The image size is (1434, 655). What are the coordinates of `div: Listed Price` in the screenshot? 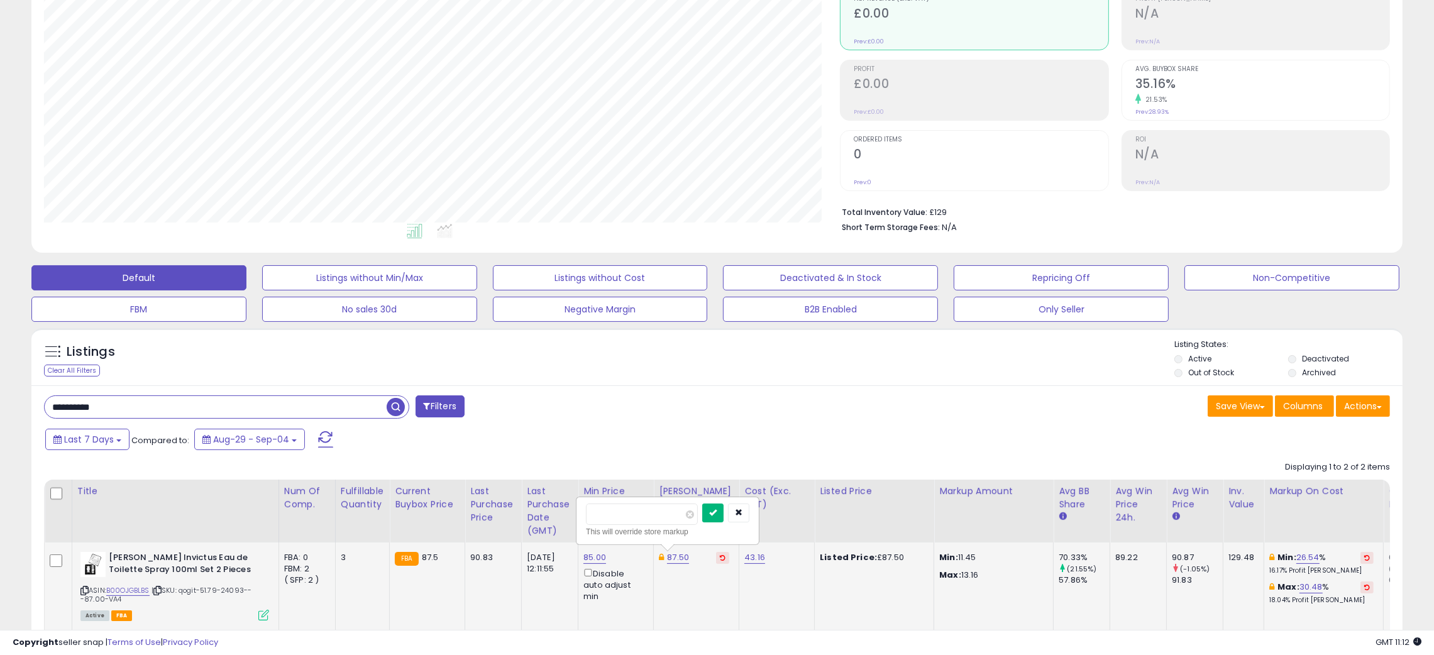 It's located at (874, 491).